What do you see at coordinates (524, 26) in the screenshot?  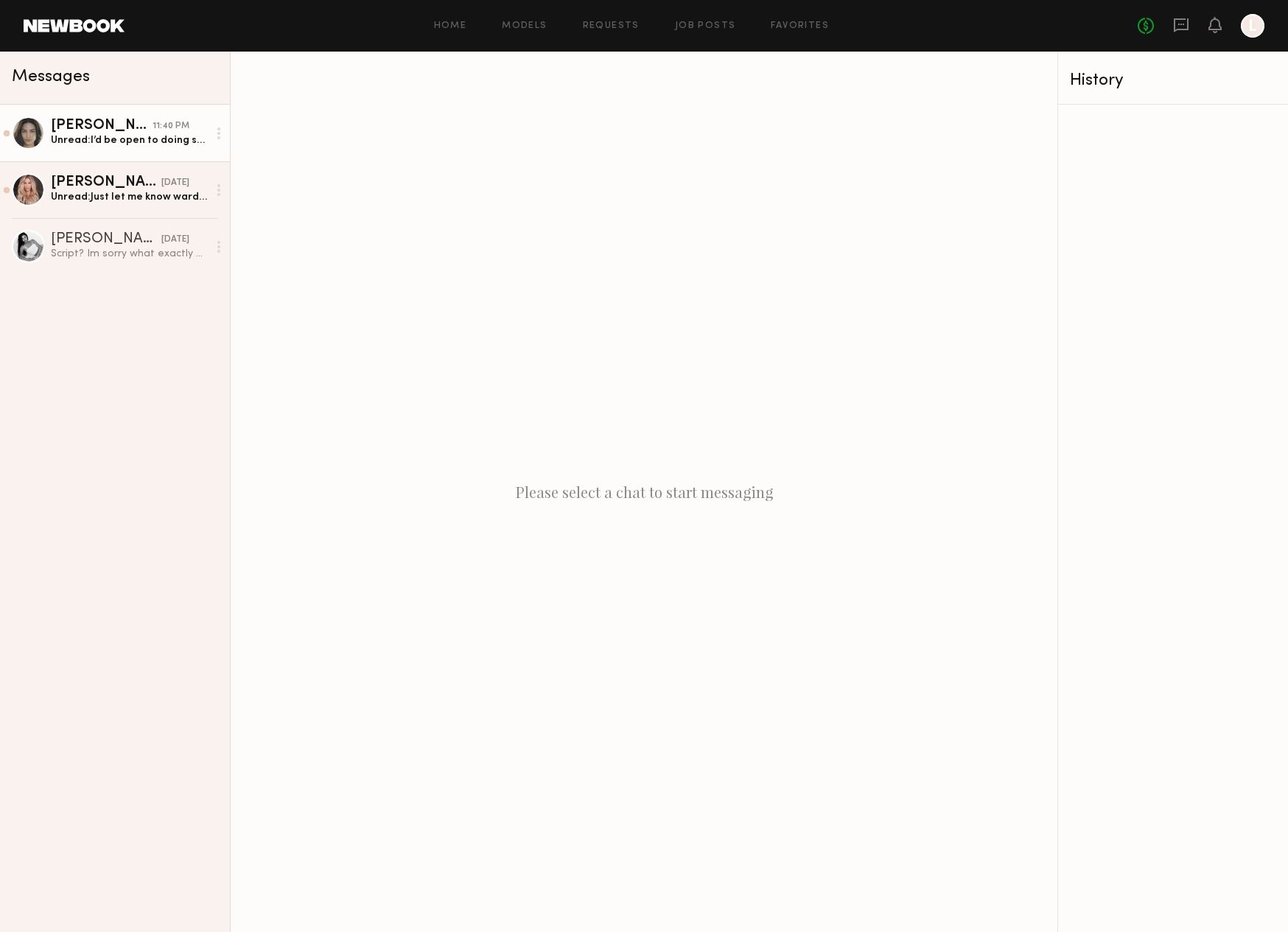 I see `a: Models` at bounding box center [524, 26].